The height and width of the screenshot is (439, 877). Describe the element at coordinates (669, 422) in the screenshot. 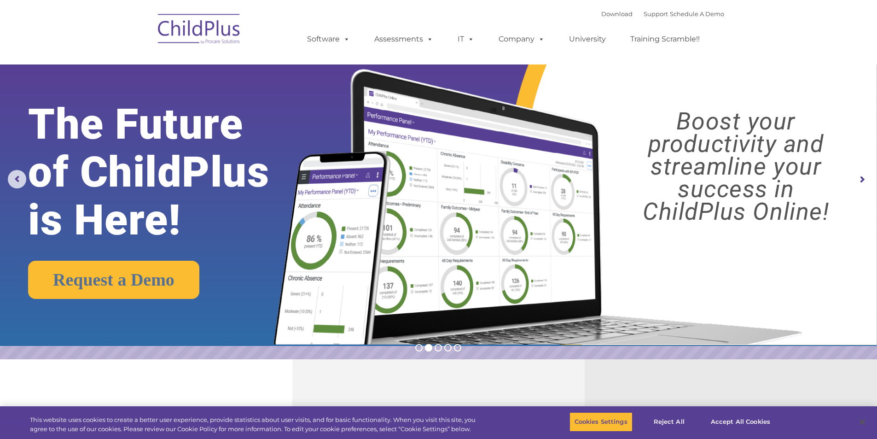

I see `button: Reject All` at that location.